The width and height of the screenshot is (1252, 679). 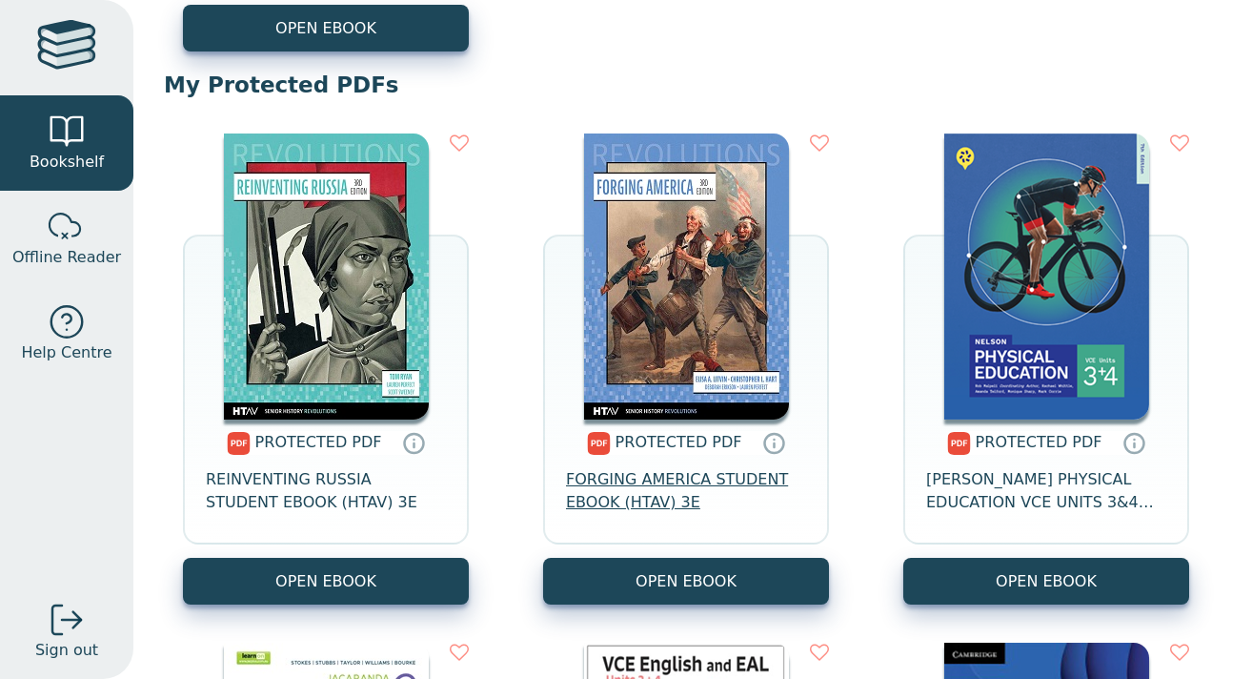 What do you see at coordinates (67, 257) in the screenshot?
I see `span: Offline Reader` at bounding box center [67, 257].